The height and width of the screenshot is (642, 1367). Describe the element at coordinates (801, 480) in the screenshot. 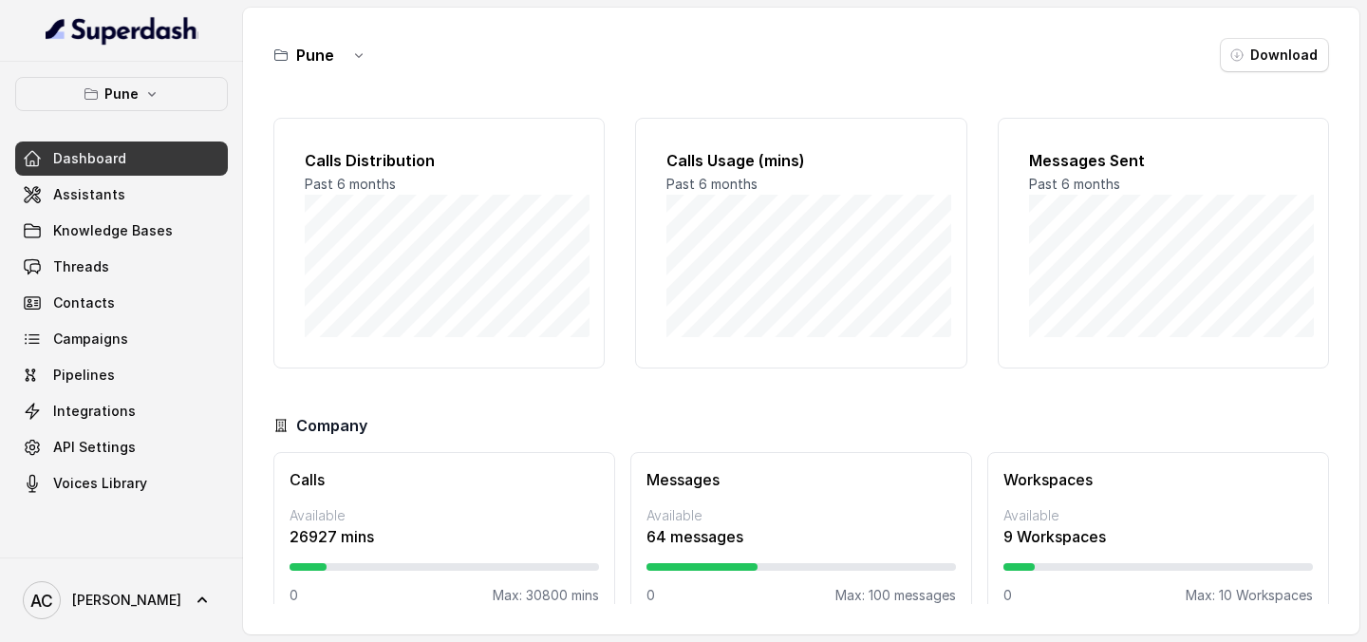

I see `h3: Messages` at that location.